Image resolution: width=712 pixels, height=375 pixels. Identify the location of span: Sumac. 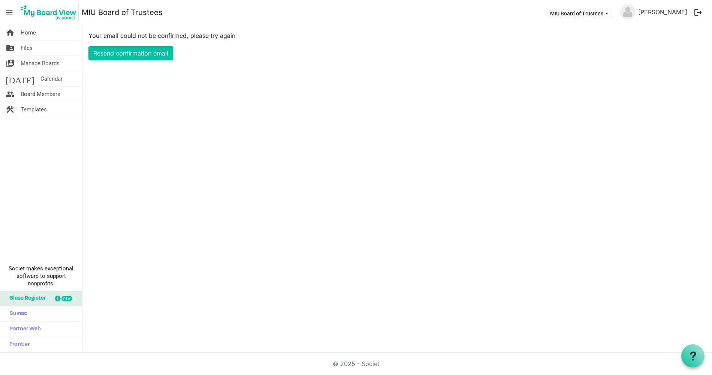
(16, 314).